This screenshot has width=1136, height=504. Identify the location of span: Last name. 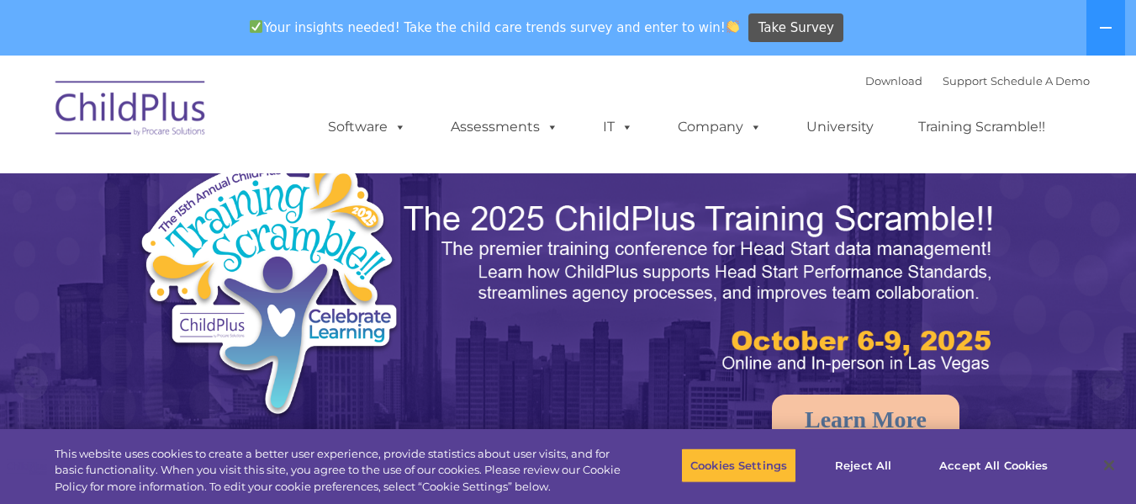
(259, 117).